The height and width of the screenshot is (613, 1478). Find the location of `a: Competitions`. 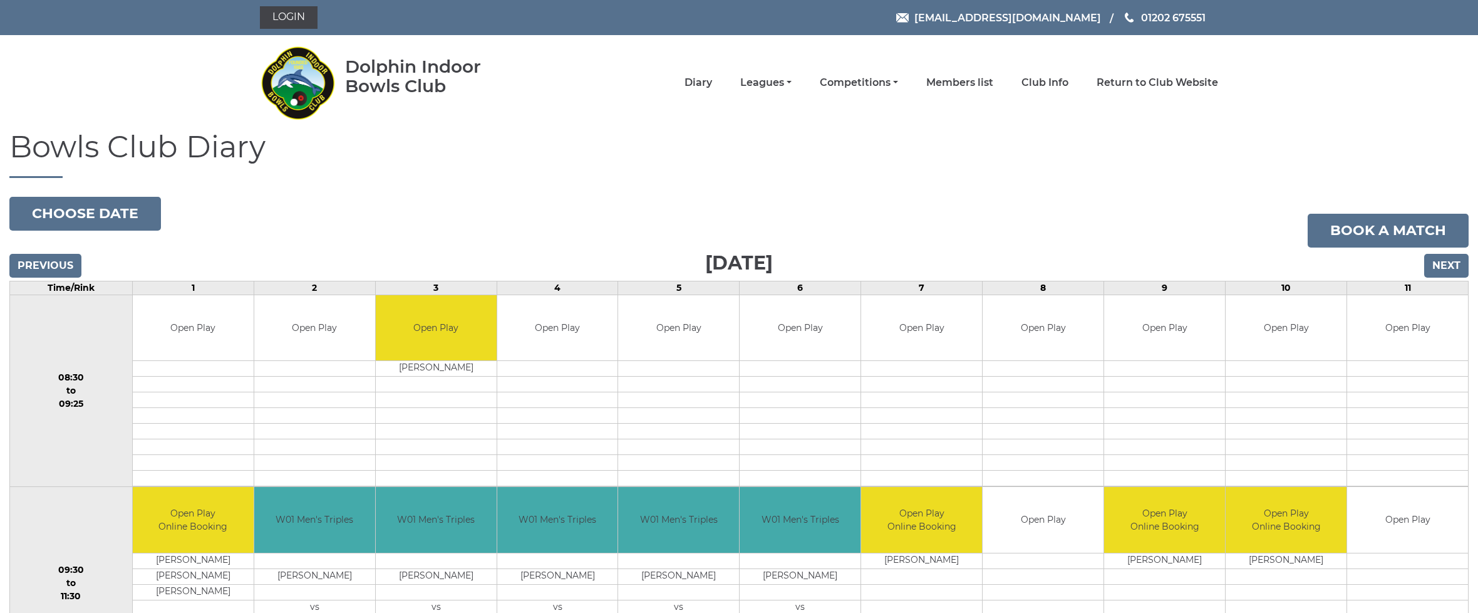

a: Competitions is located at coordinates (859, 83).